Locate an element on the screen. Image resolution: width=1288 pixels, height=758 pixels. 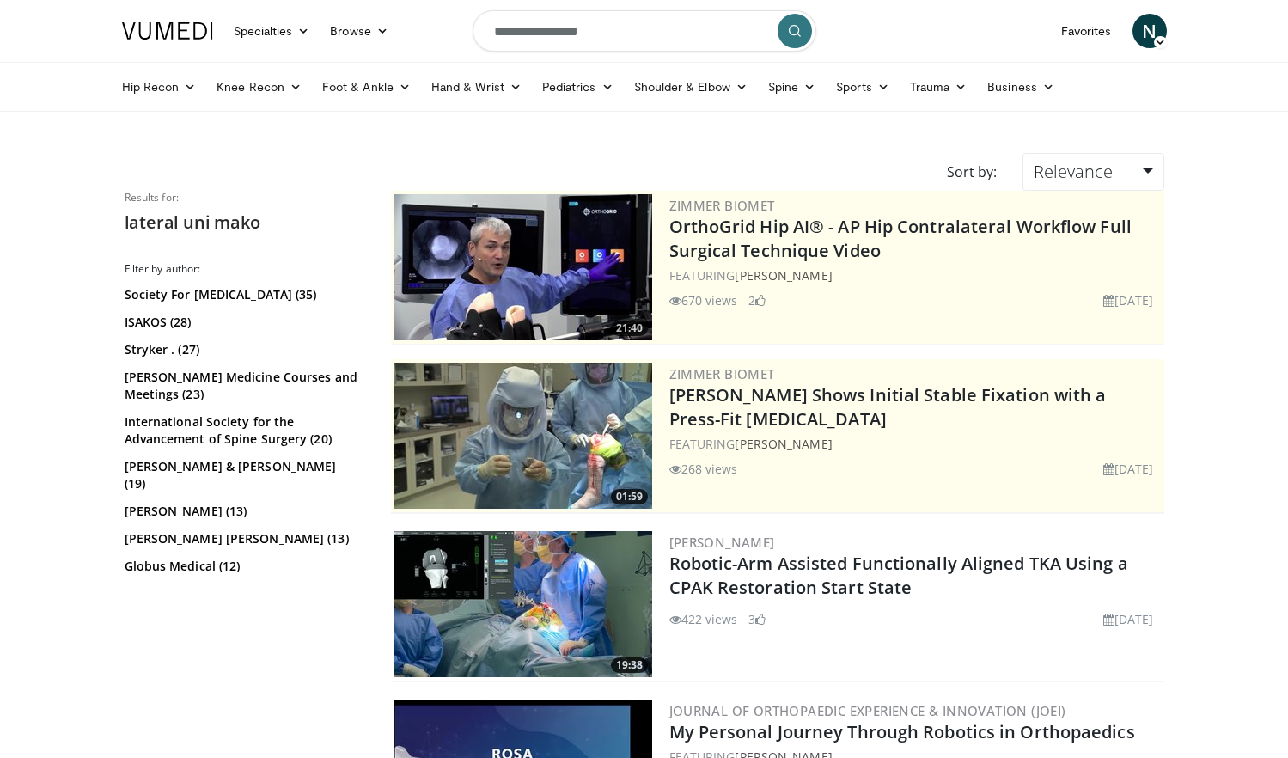
a: Stryker . (27) is located at coordinates (242, 350).